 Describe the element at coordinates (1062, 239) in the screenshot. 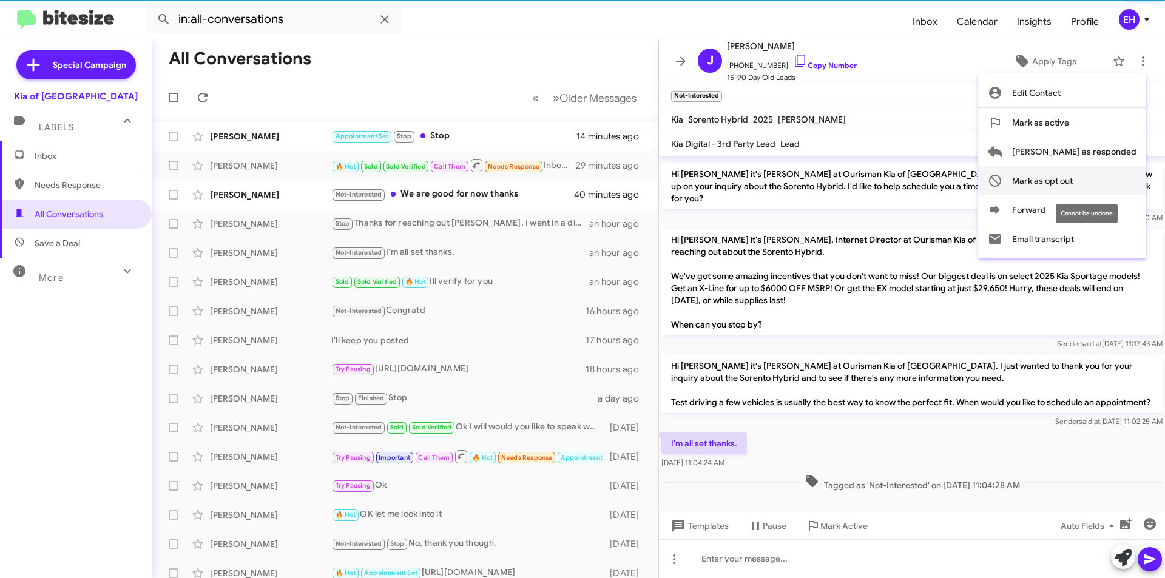

I see `button: Email transcript` at that location.